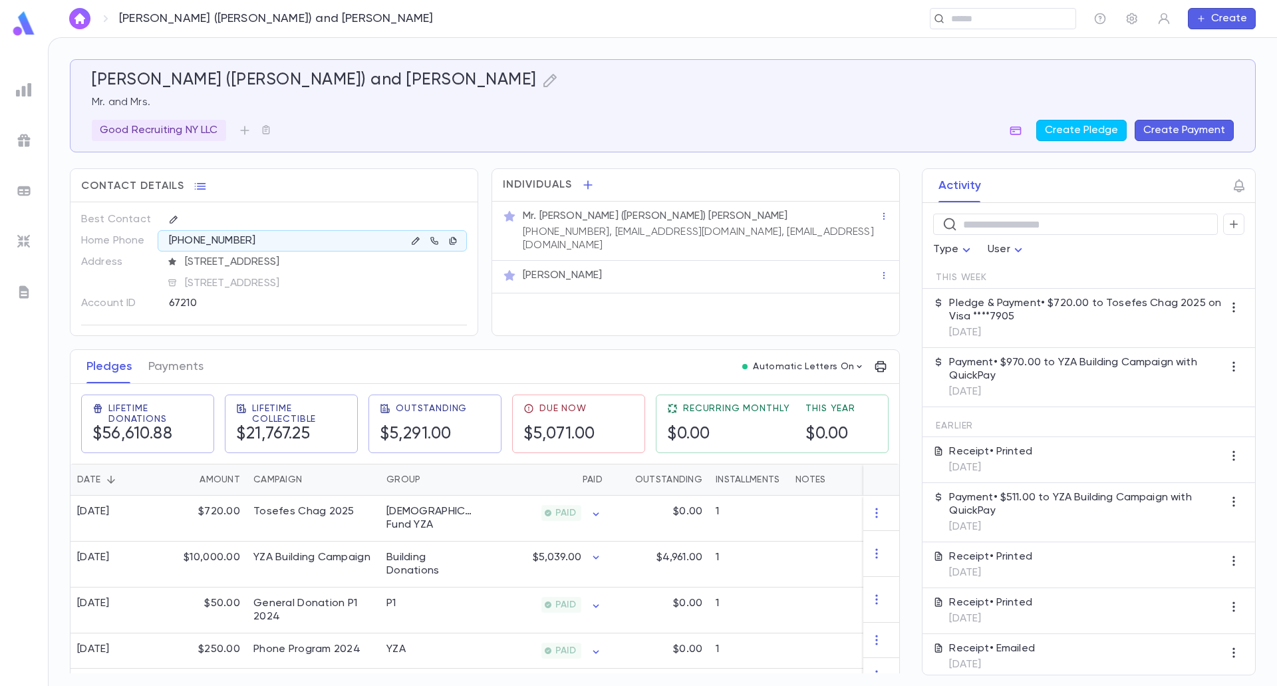 Image resolution: width=1277 pixels, height=686 pixels. Describe the element at coordinates (80, 19) in the screenshot. I see `img: home_white.a664292cf8c1dea59945f0da9f25487c.svg` at that location.